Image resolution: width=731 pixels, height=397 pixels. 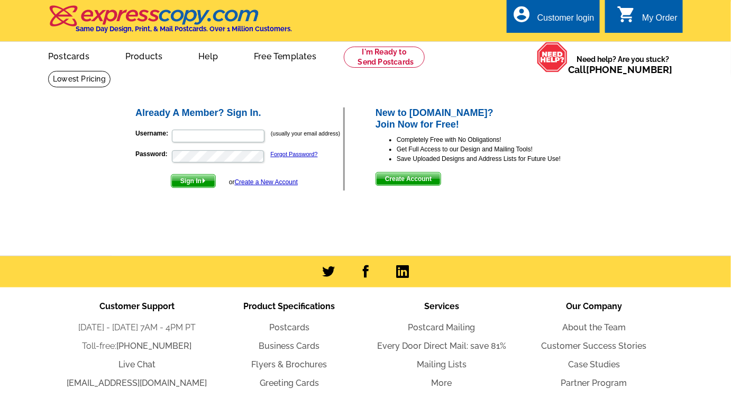 I want to click on a: Partner Program, so click(x=594, y=383).